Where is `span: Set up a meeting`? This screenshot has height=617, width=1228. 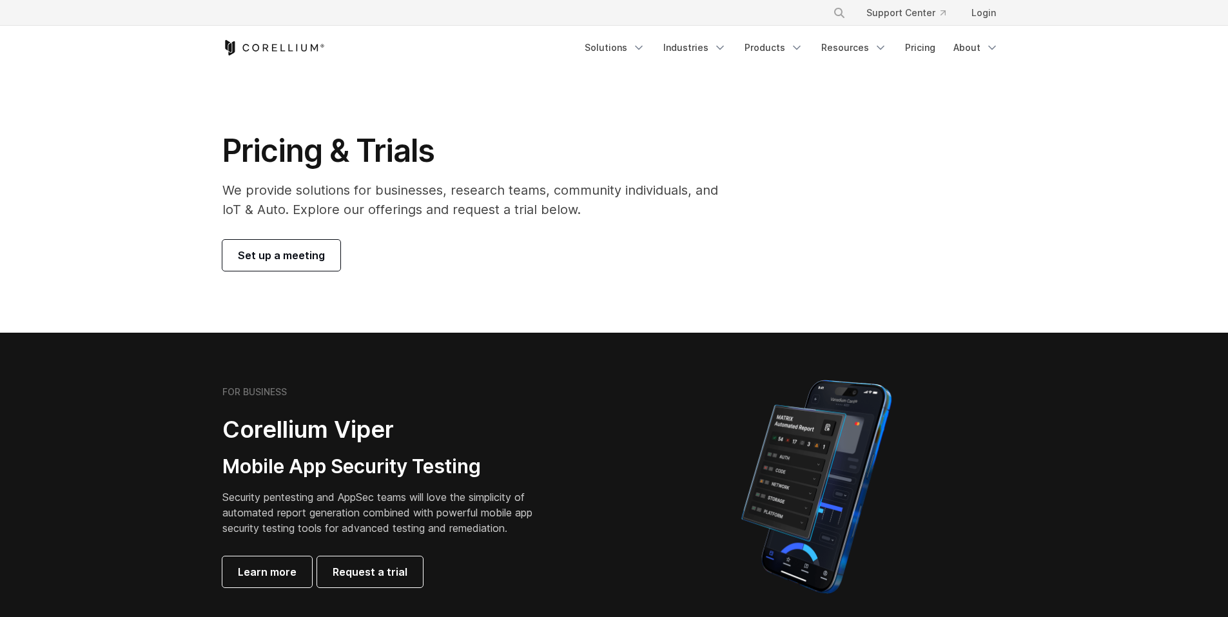
span: Set up a meeting is located at coordinates (281, 255).